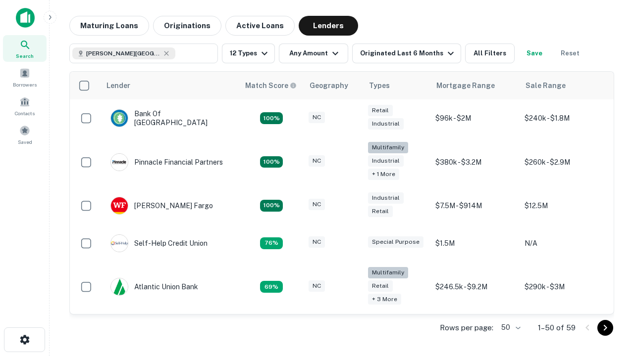  What do you see at coordinates (25, 77) in the screenshot?
I see `div: Borrowers` at bounding box center [25, 77].